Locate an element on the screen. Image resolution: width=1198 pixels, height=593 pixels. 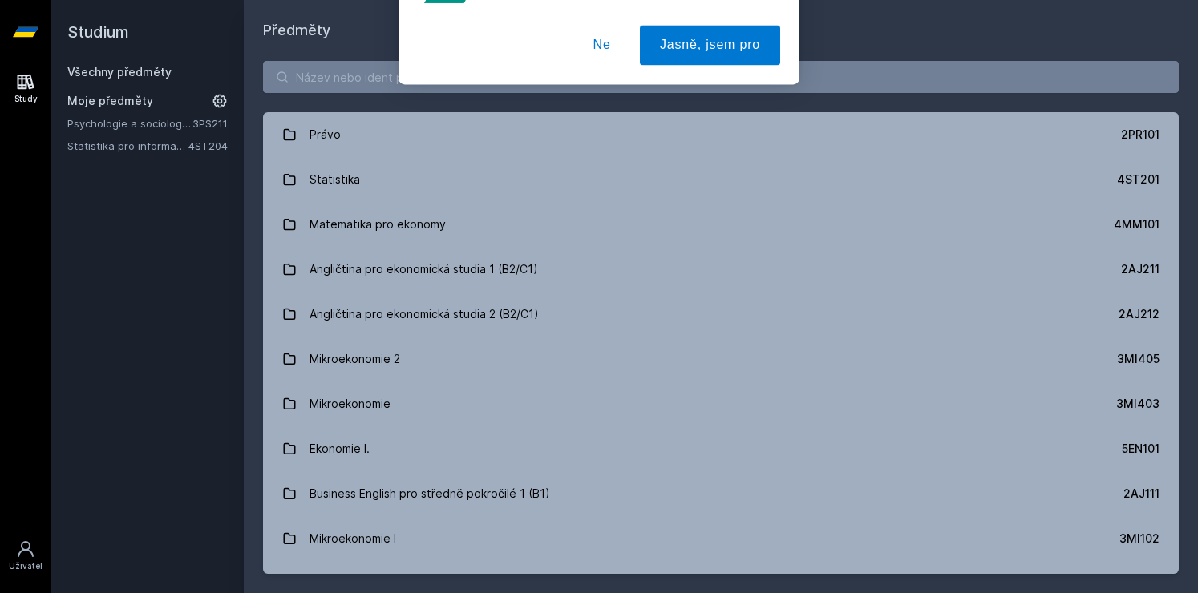
button: Ne is located at coordinates (602, 103).